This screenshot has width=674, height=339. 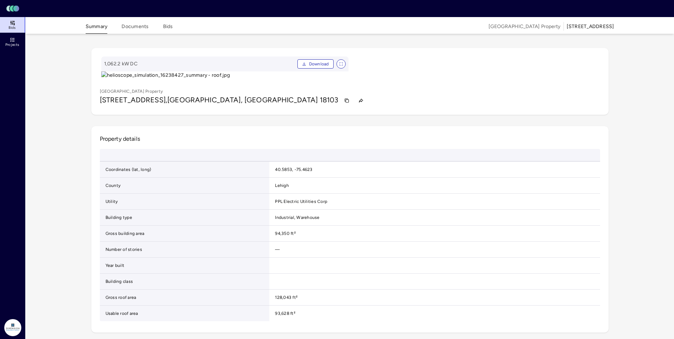 I want to click on td: Number of stories, so click(x=185, y=249).